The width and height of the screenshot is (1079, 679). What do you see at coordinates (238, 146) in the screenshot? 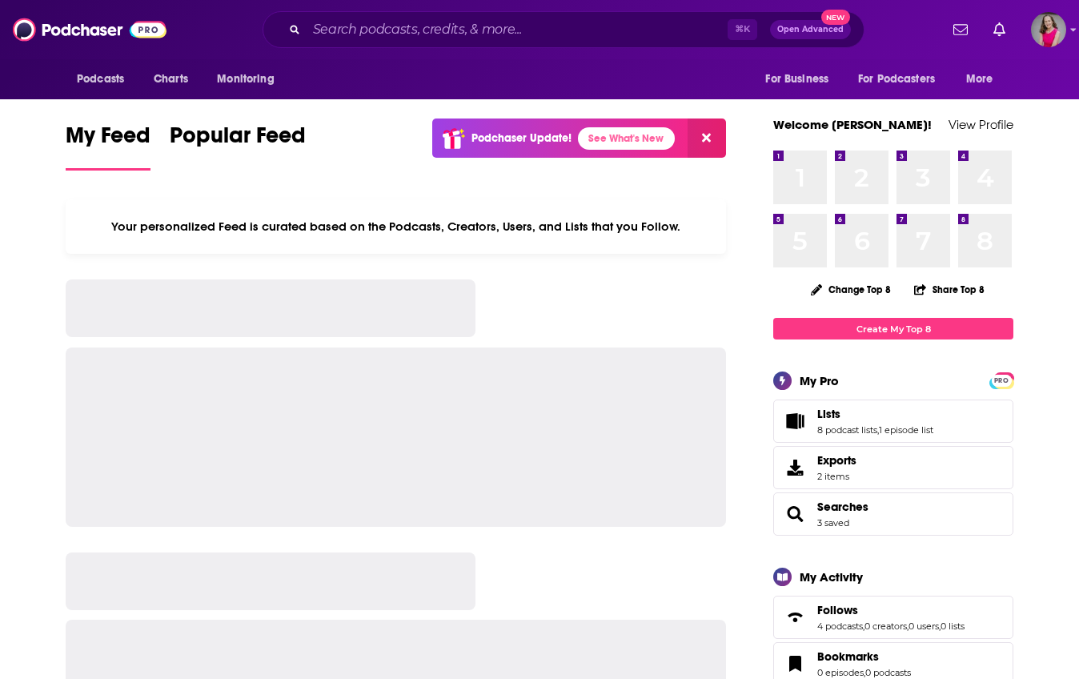
I see `a: Popular Feed` at bounding box center [238, 146].